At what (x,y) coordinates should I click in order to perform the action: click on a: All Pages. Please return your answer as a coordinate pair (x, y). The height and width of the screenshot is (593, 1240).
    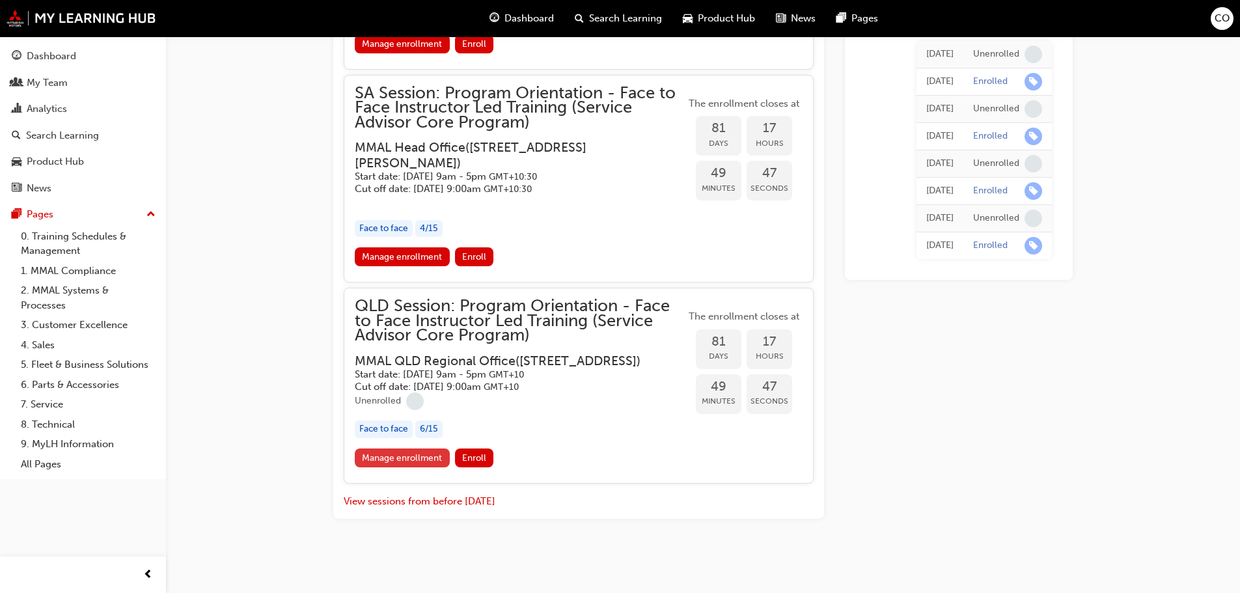
    Looking at the image, I should click on (88, 464).